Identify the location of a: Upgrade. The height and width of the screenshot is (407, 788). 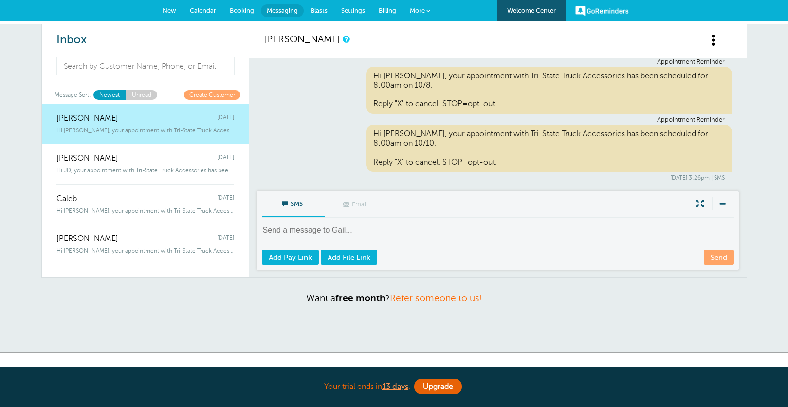
(438, 387).